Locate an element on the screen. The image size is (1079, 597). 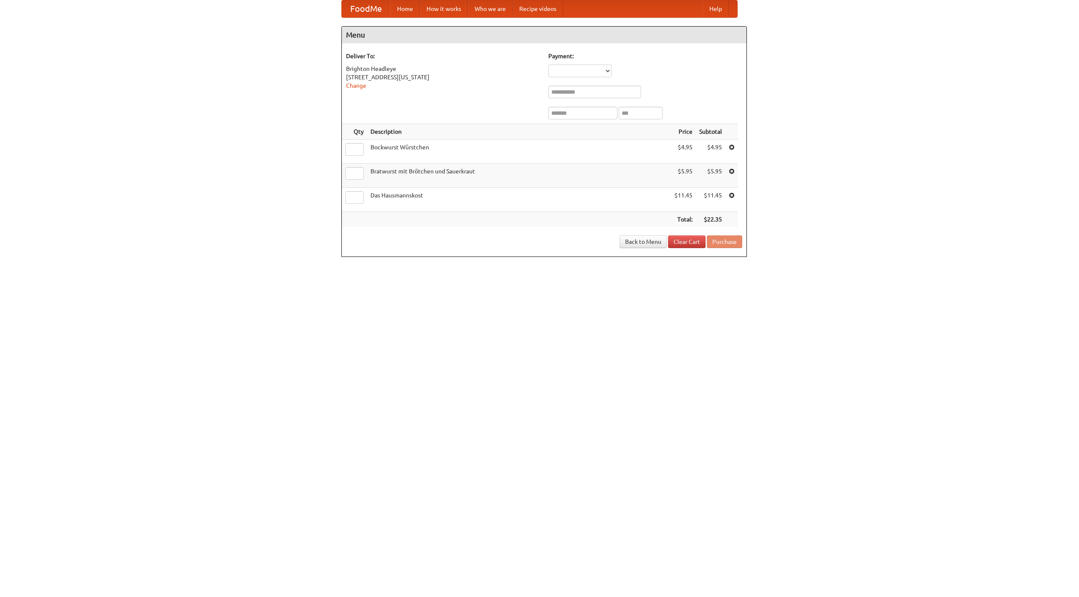
th: Description is located at coordinates (519, 132).